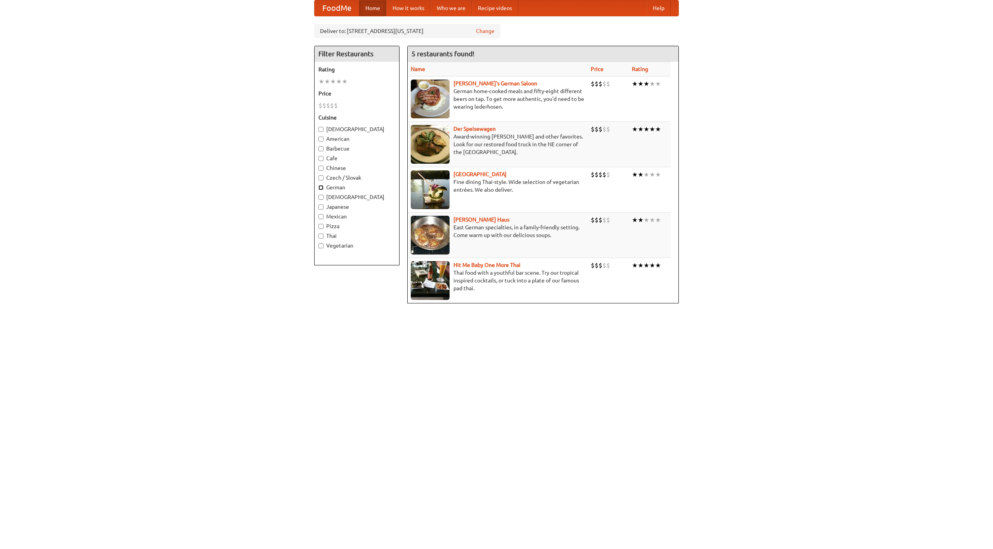 This screenshot has width=993, height=549. I want to click on input: Barbecue, so click(321, 148).